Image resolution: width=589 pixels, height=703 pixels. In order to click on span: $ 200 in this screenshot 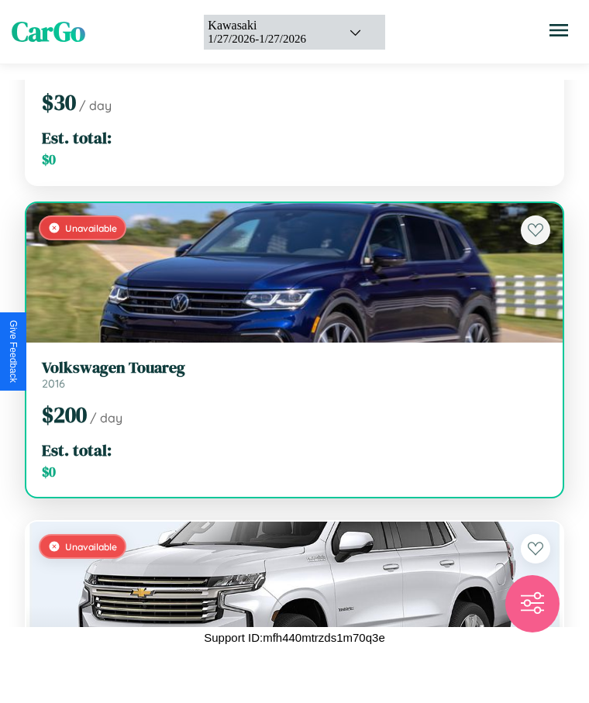, I will do `click(64, 415)`.